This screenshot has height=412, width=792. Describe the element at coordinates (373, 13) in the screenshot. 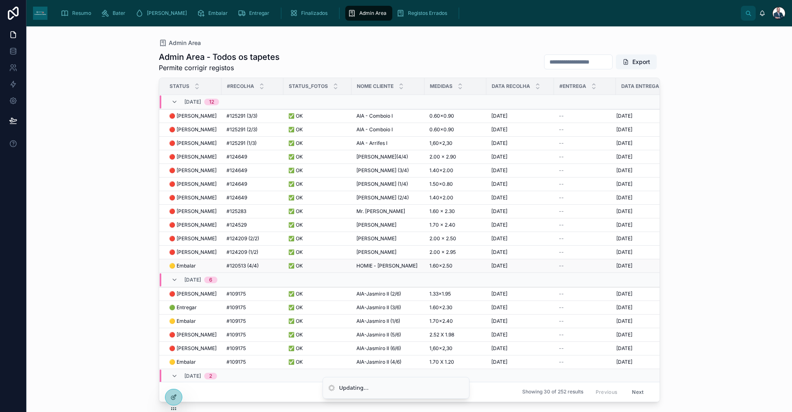

I see `span: Admin Area` at that location.